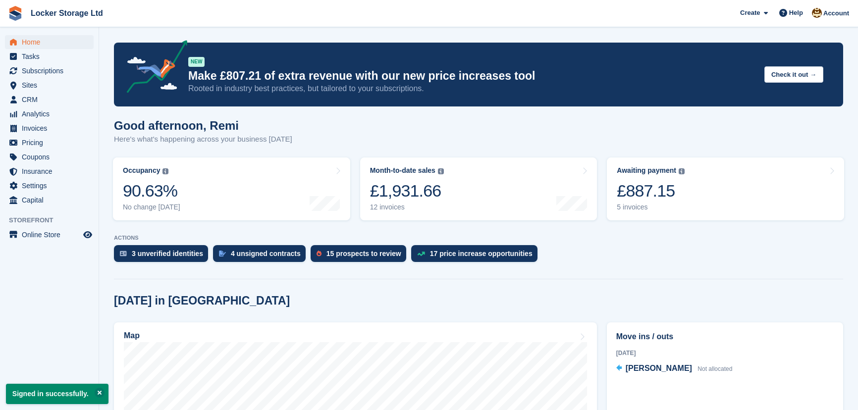 This screenshot has height=410, width=858. What do you see at coordinates (52, 114) in the screenshot?
I see `span: Analytics` at bounding box center [52, 114].